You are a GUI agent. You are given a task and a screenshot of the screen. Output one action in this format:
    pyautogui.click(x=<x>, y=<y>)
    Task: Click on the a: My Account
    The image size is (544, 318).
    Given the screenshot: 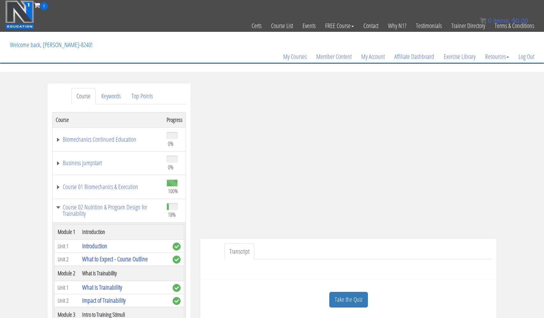 What is the action you would take?
    pyautogui.click(x=373, y=57)
    